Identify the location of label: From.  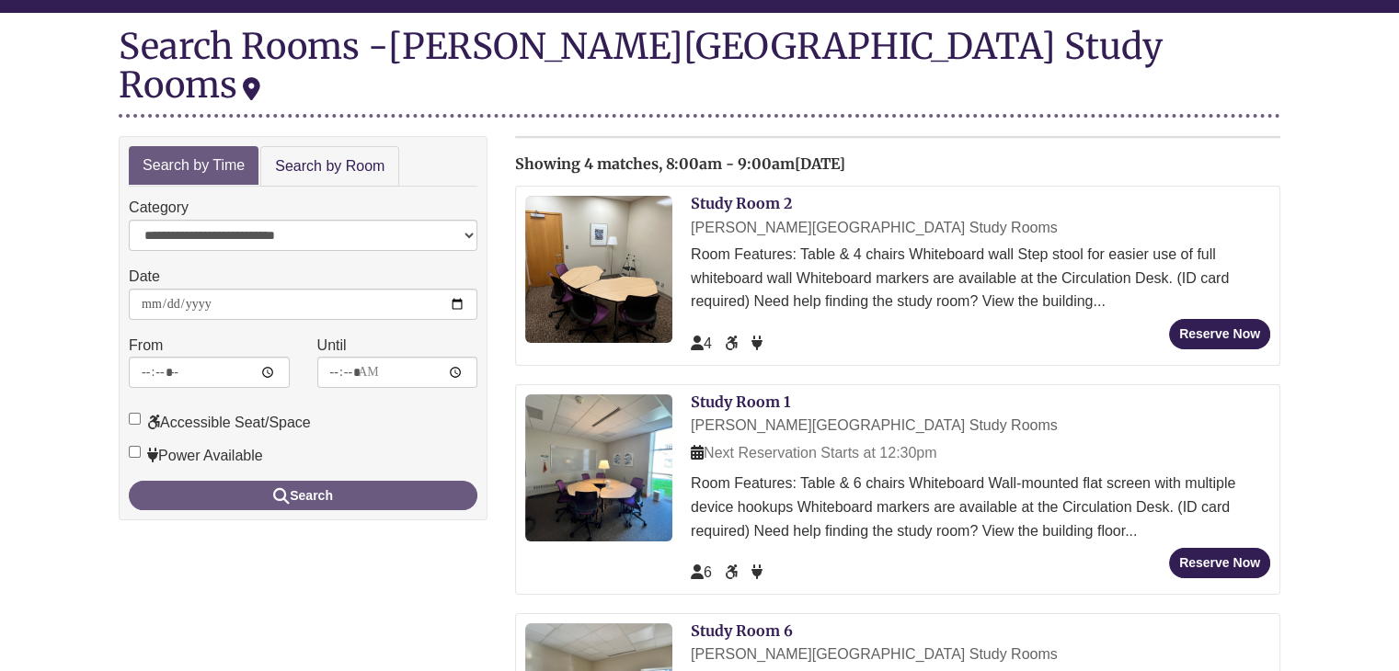
(145, 346).